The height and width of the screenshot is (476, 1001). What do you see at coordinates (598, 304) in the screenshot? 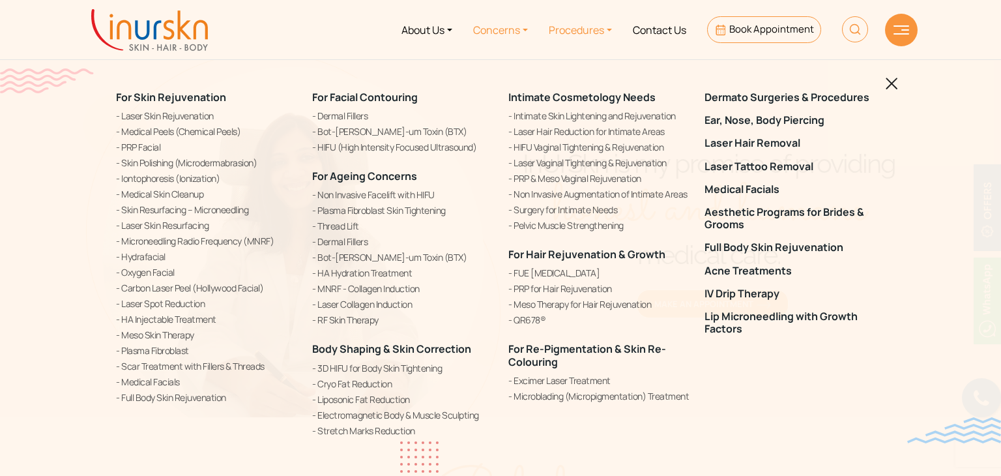
I see `a: Meso Therapy for Hair Rejuvenation` at bounding box center [598, 304].